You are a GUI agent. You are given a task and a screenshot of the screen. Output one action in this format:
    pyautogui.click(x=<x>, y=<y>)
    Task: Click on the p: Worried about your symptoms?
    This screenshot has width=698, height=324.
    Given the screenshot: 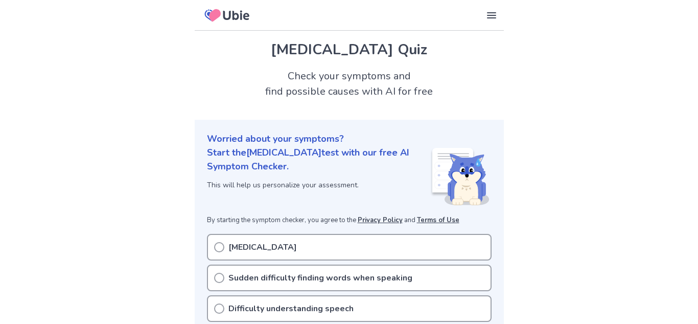 What is the action you would take?
    pyautogui.click(x=349, y=139)
    